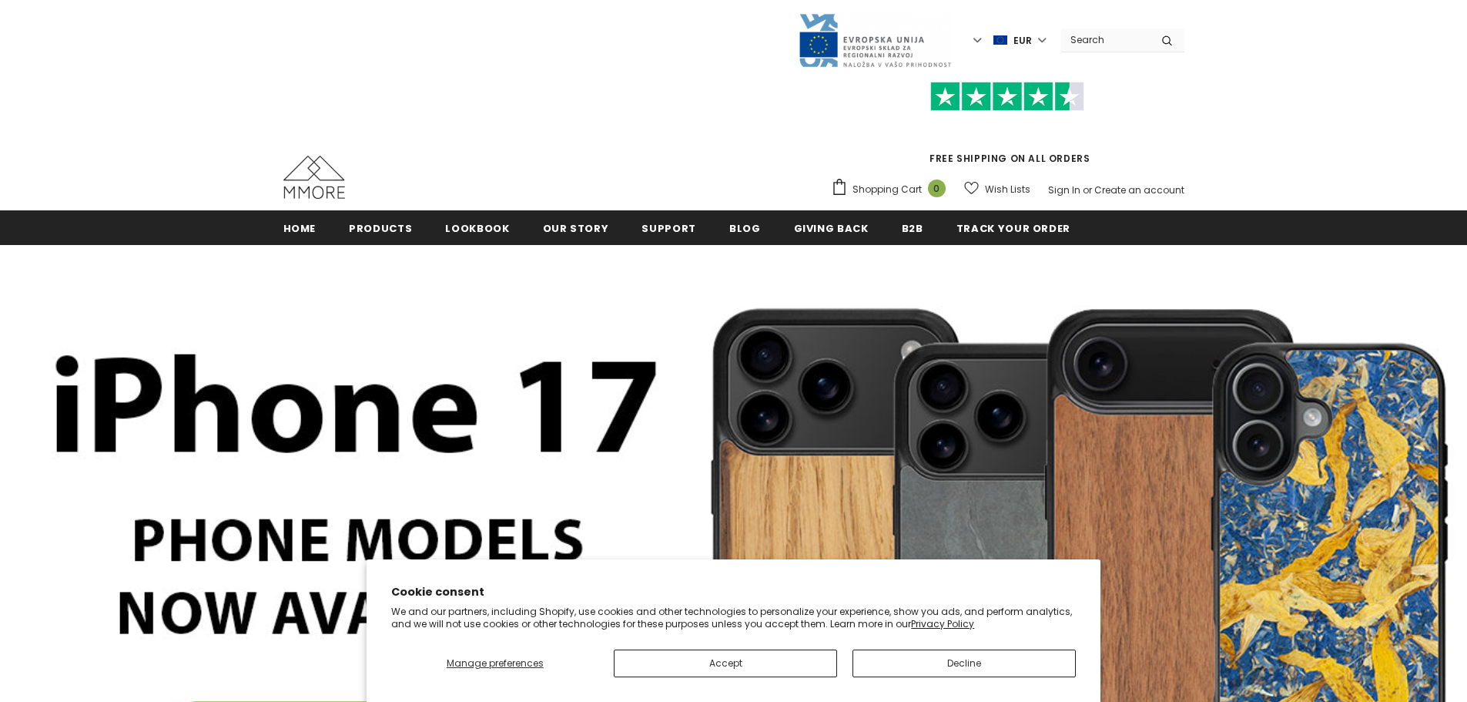 The width and height of the screenshot is (1467, 702). Describe the element at coordinates (1023, 41) in the screenshot. I see `span: EUR` at that location.